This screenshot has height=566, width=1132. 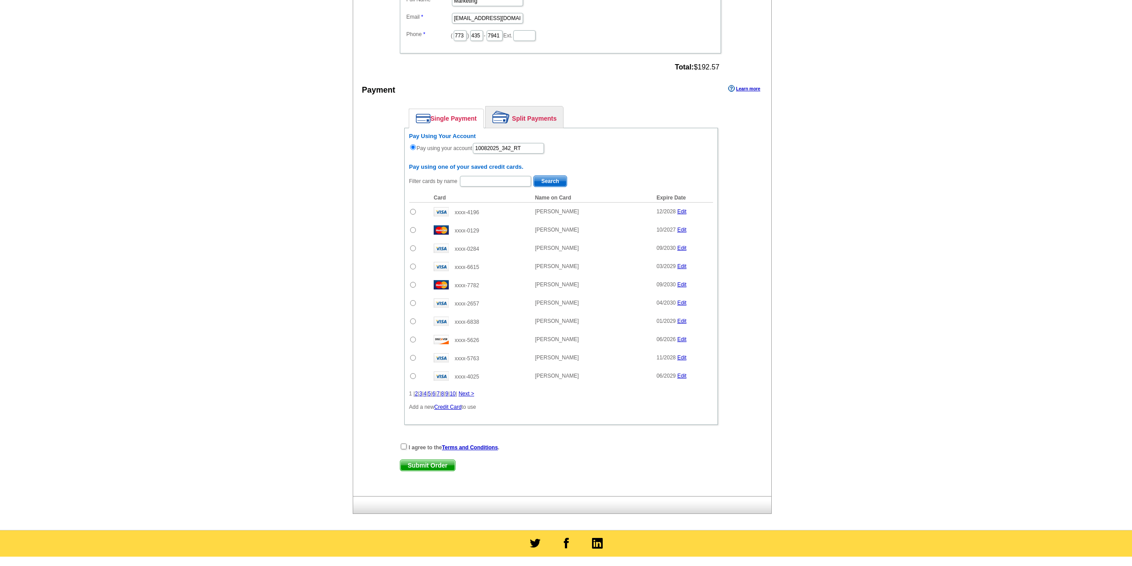 I want to click on span: xxxx-5763, so click(x=467, y=358).